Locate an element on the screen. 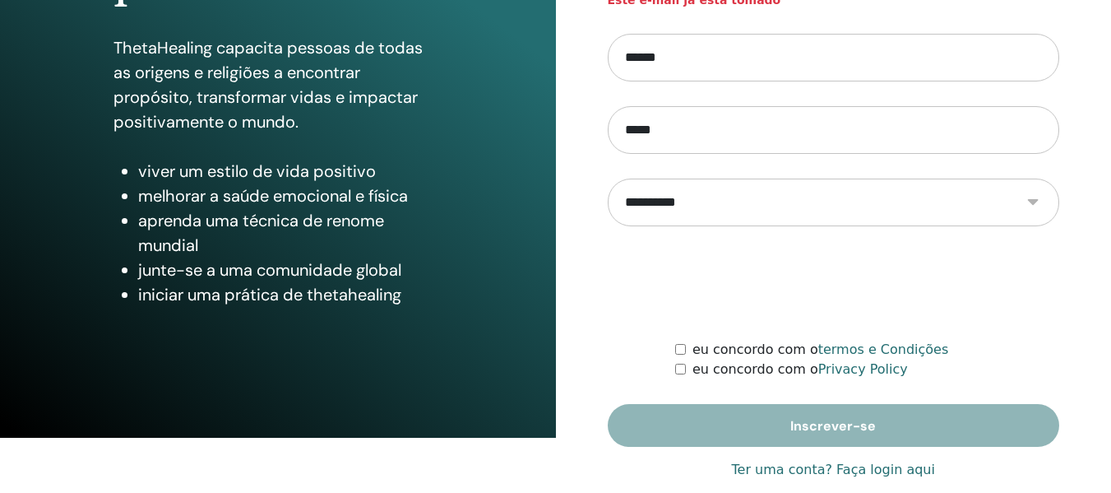 The height and width of the screenshot is (493, 1111). li: viver um estilo de vida positivo is located at coordinates (290, 171).